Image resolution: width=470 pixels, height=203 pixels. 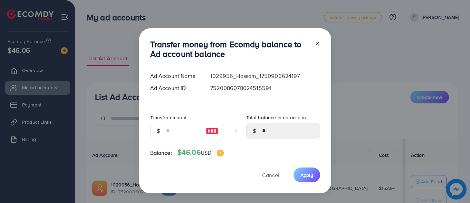 I want to click on span: Cancel, so click(x=271, y=175).